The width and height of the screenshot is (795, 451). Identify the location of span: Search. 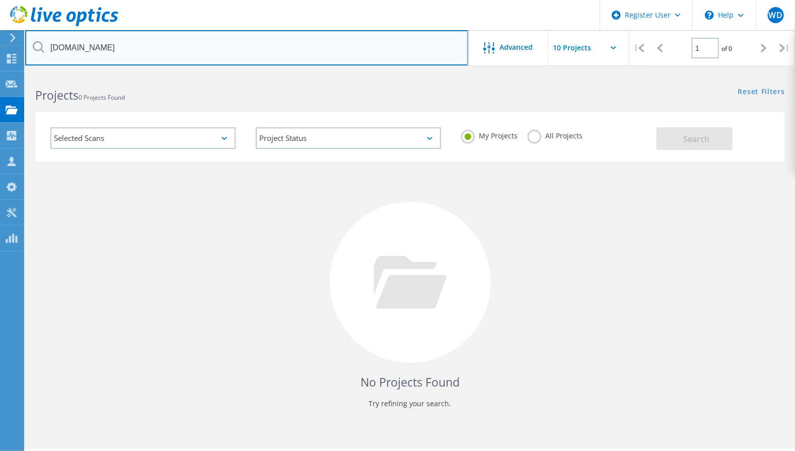
(697, 139).